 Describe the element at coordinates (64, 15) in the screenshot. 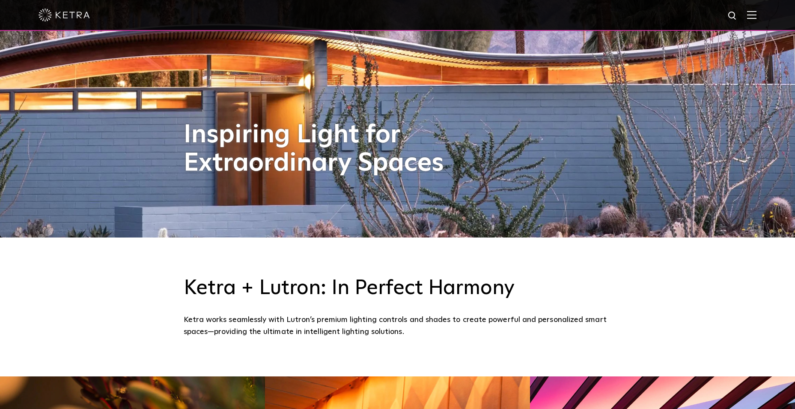

I see `img: ketra-logo-2019-white` at that location.